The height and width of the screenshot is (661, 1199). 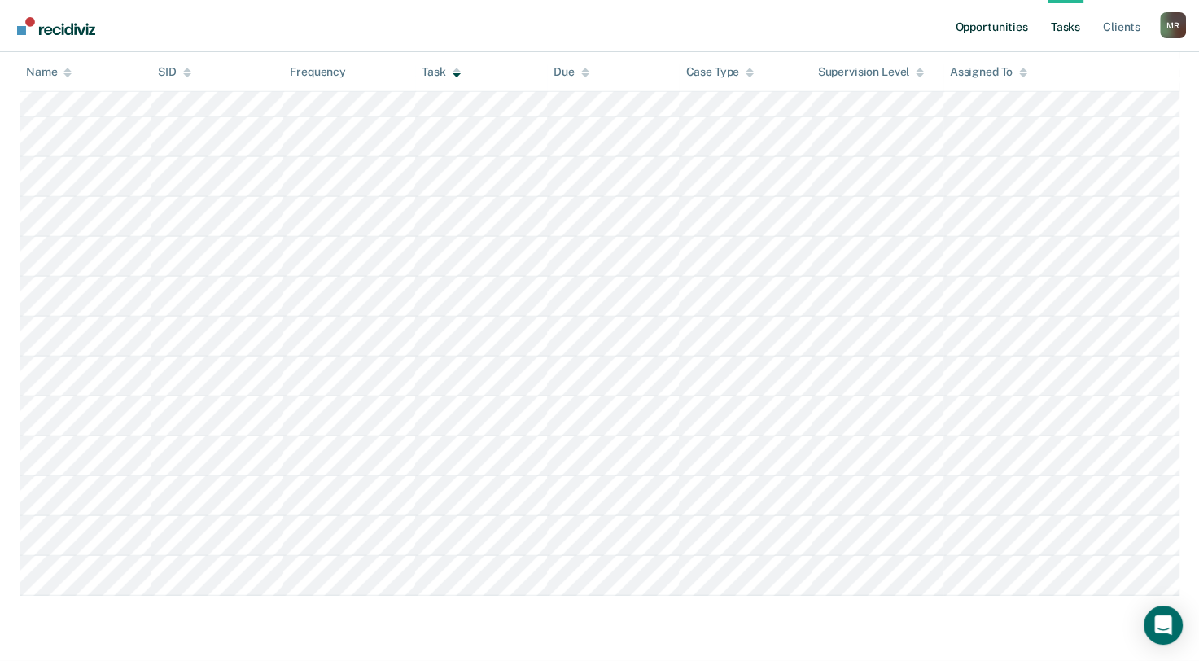 I want to click on button: Profile dropdown button, so click(x=1173, y=25).